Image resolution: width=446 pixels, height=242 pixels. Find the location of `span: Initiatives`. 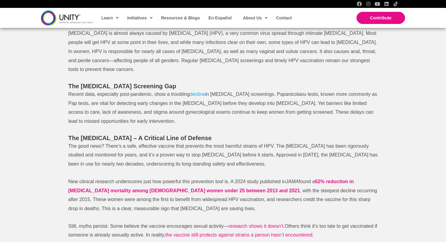

span: Initiatives is located at coordinates (140, 18).